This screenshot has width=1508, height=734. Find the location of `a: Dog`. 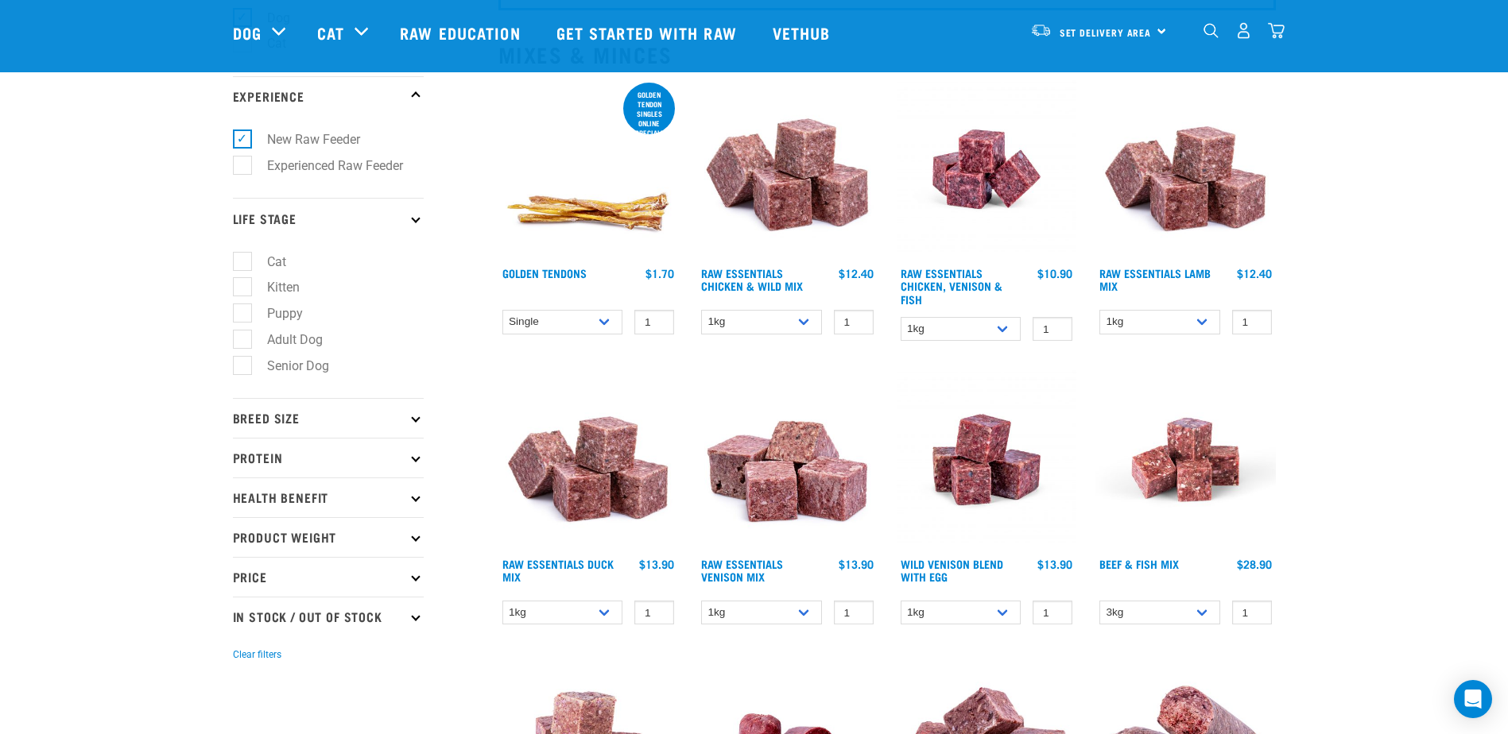

a: Dog is located at coordinates (247, 33).